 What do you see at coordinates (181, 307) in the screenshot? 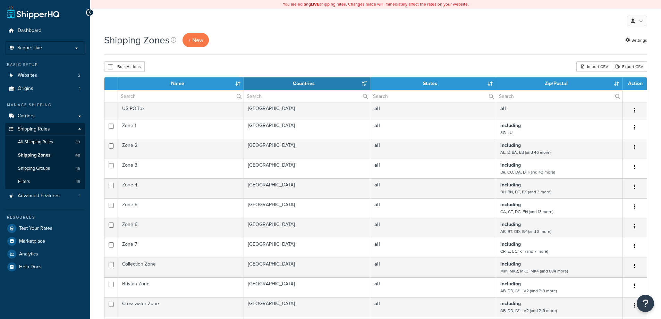
I see `td: Crosswater Zone` at bounding box center [181, 307].